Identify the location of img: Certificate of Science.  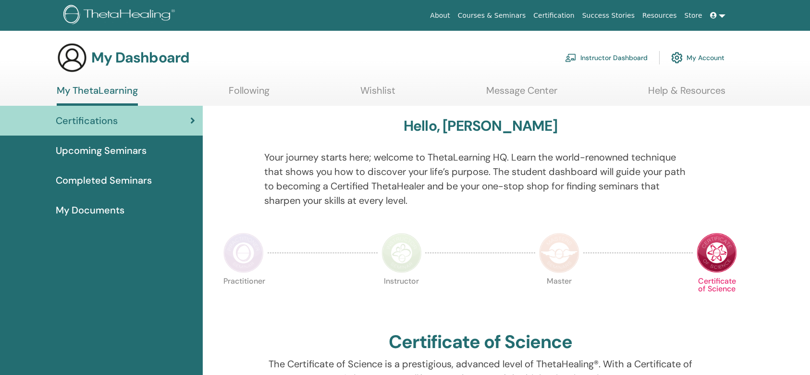
(717, 253).